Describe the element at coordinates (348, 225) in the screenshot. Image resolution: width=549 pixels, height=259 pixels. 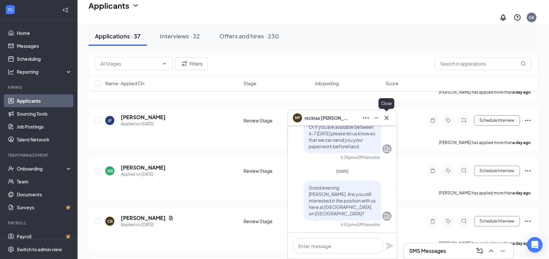
I see `div: 6:51pm` at that location.